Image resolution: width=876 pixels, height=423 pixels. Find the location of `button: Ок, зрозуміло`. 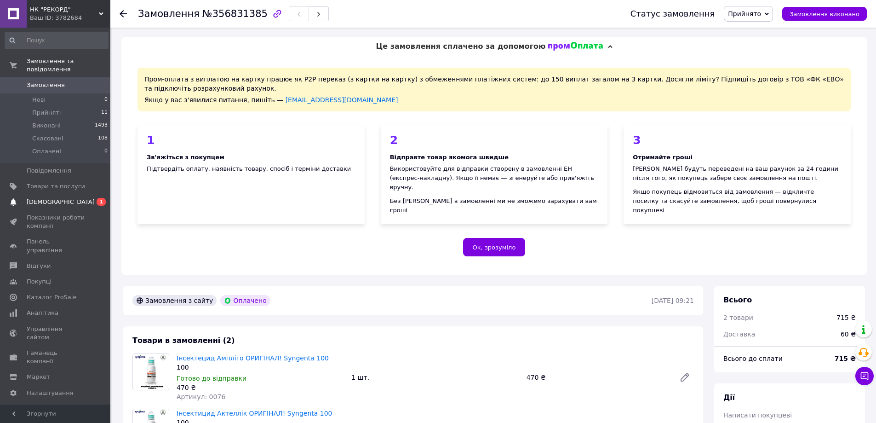

button: Ок, зрозуміло is located at coordinates (494, 247).